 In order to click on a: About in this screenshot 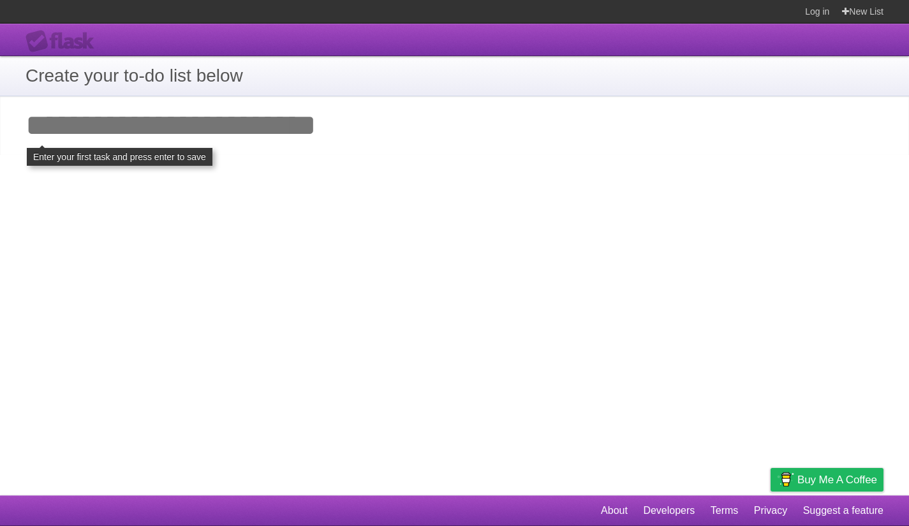, I will do `click(614, 511)`.